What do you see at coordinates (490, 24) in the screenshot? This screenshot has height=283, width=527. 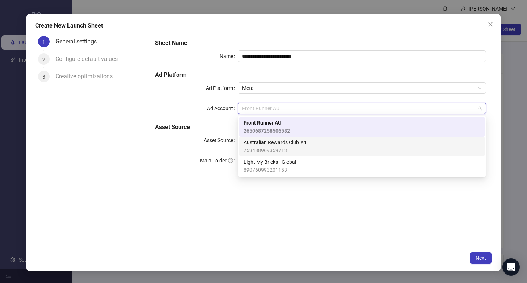 I see `span: close` at bounding box center [490, 24].